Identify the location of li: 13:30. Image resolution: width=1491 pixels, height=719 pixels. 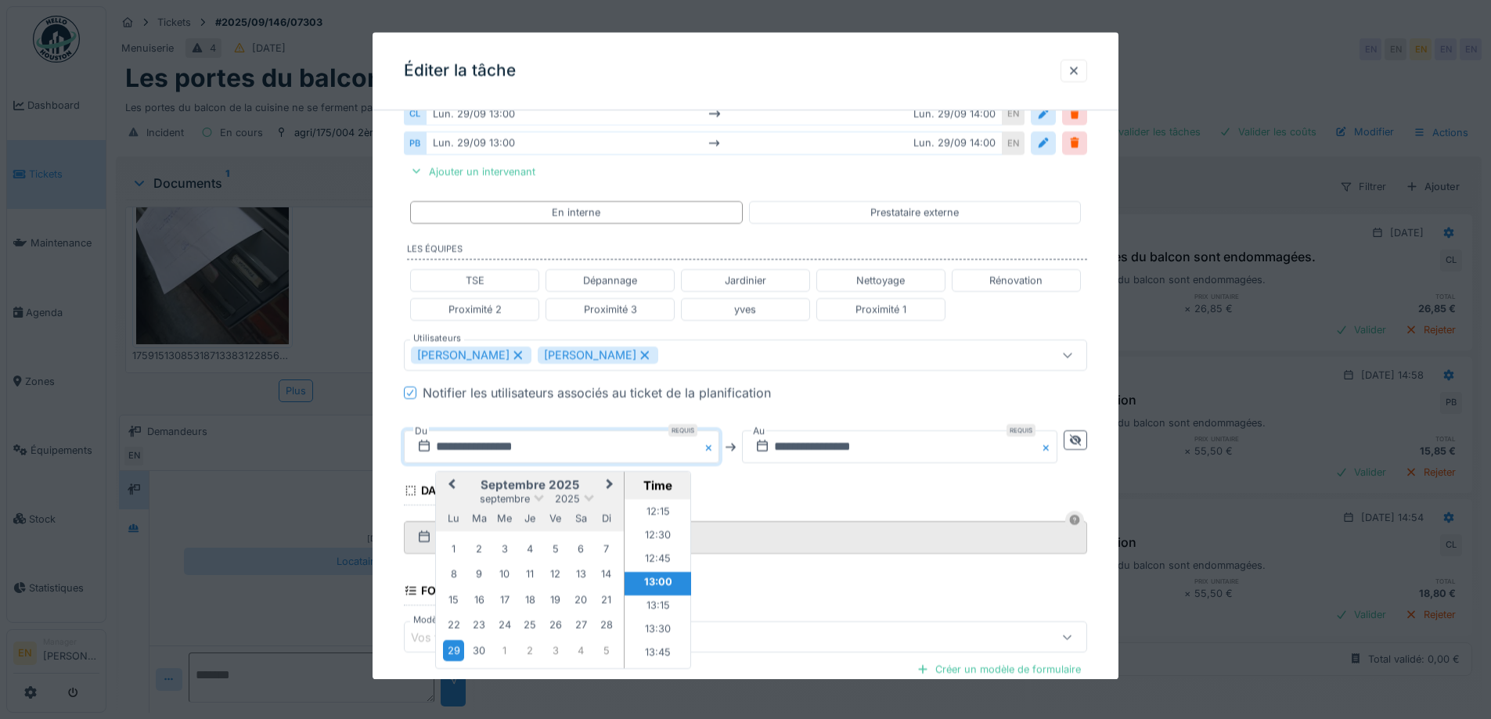
(657, 631).